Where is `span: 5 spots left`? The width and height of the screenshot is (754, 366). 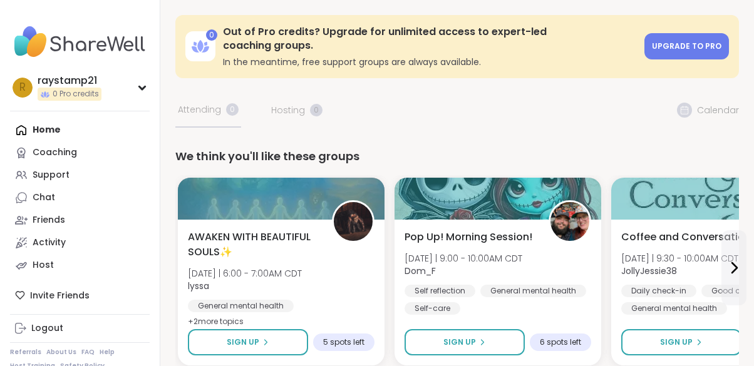
span: 5 spots left is located at coordinates (344, 343).